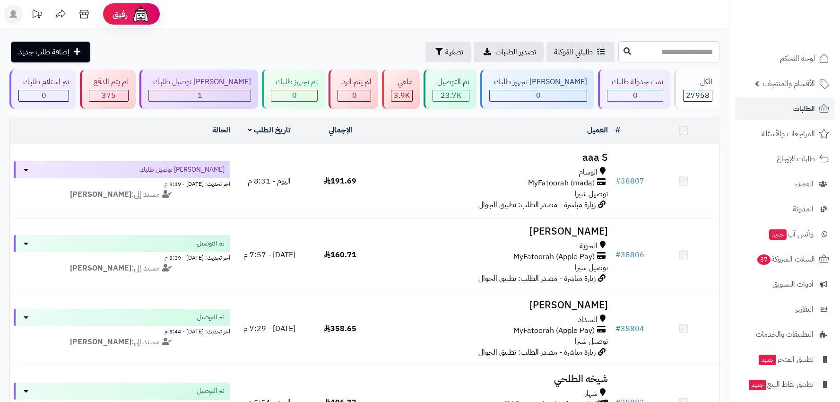 The image size is (840, 402). What do you see at coordinates (340, 181) in the screenshot?
I see `span: 191.69` at bounding box center [340, 181].